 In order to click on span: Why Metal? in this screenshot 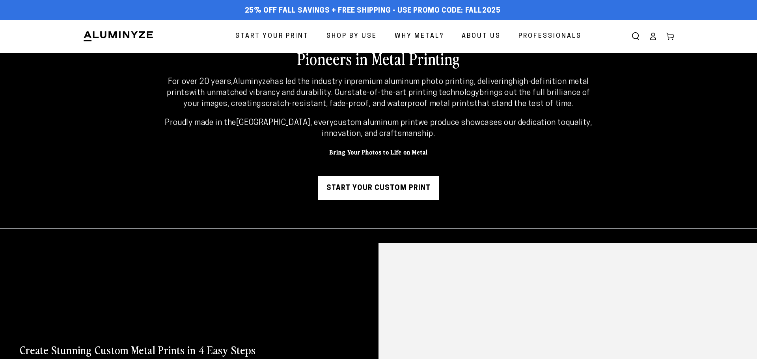, I will do `click(419, 36)`.